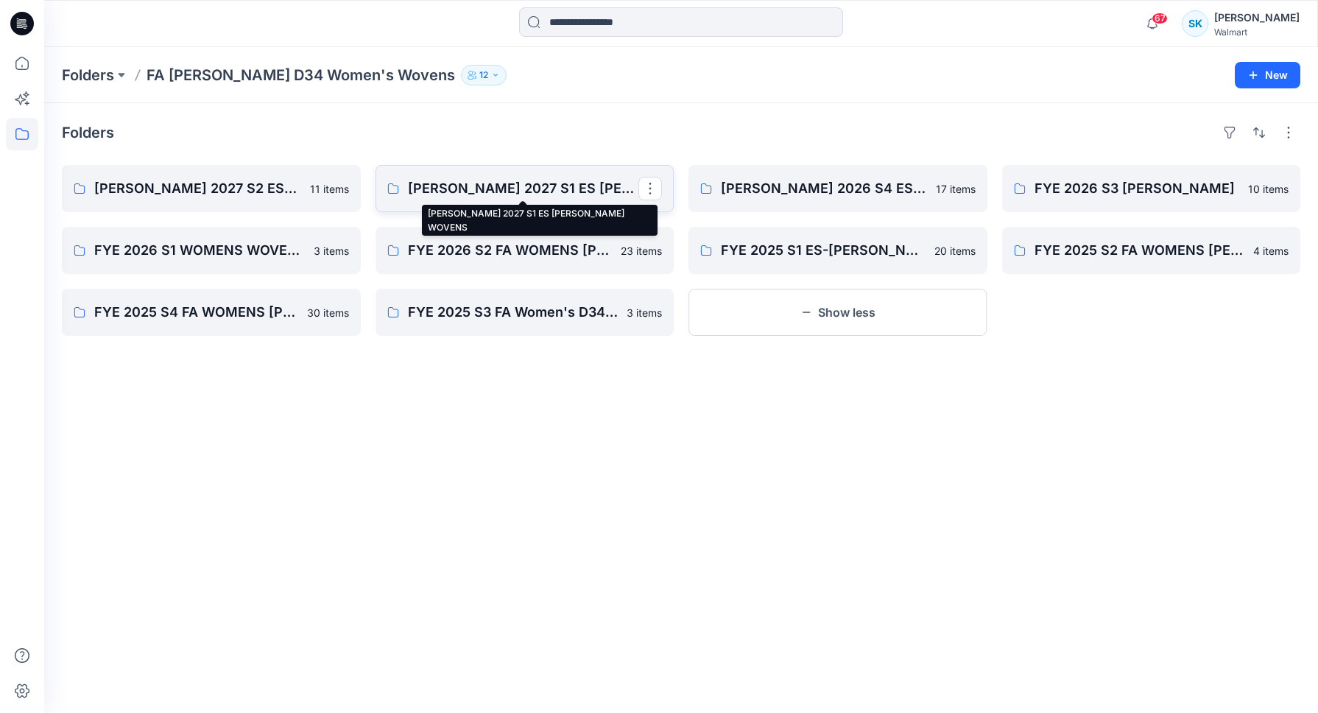 This screenshot has height=713, width=1318. I want to click on button: Show less, so click(838, 312).